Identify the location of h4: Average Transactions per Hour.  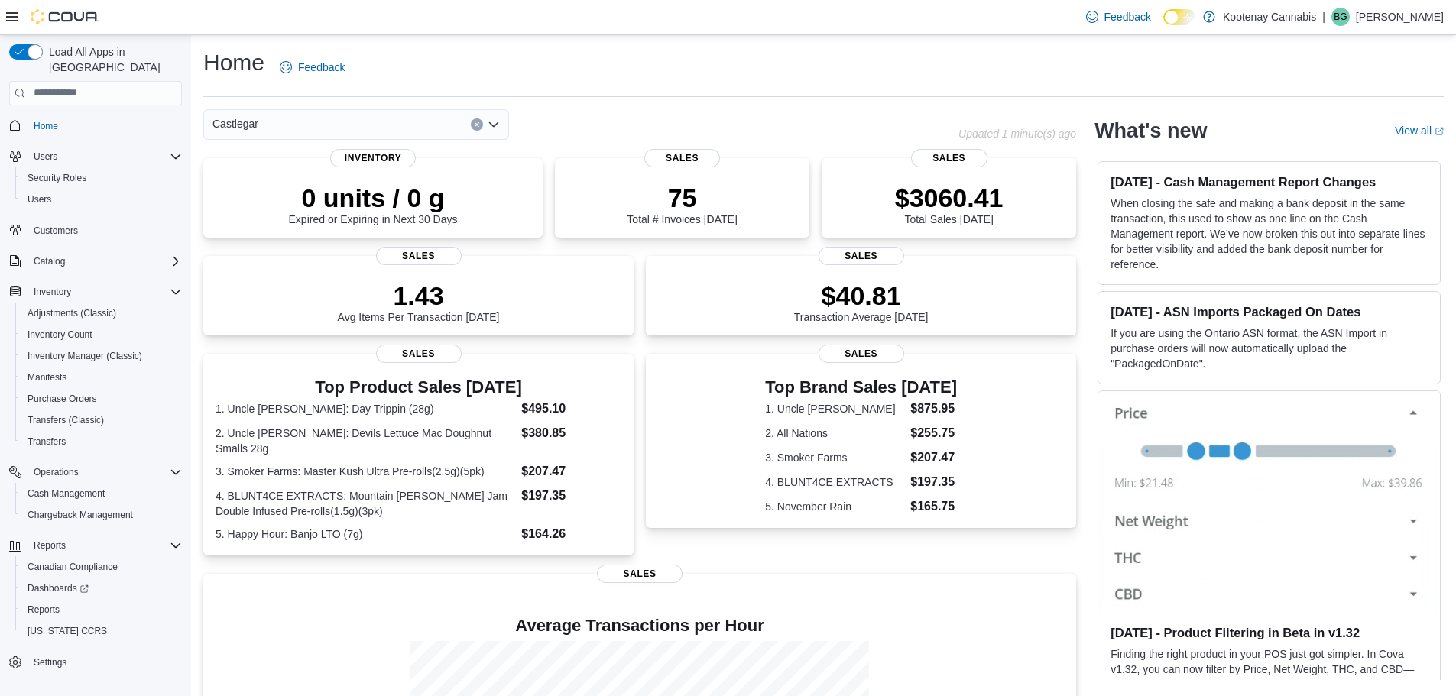
(640, 626).